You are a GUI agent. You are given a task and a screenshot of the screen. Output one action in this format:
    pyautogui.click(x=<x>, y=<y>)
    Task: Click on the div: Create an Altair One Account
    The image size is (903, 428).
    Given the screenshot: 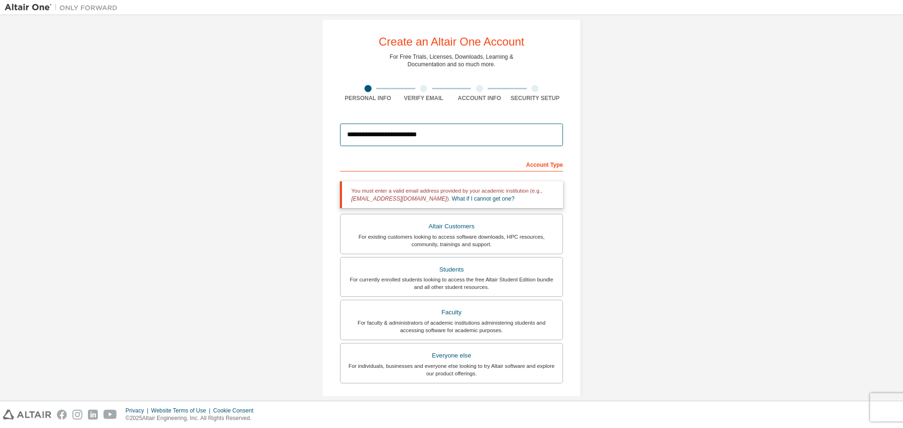 What is the action you would take?
    pyautogui.click(x=451, y=42)
    